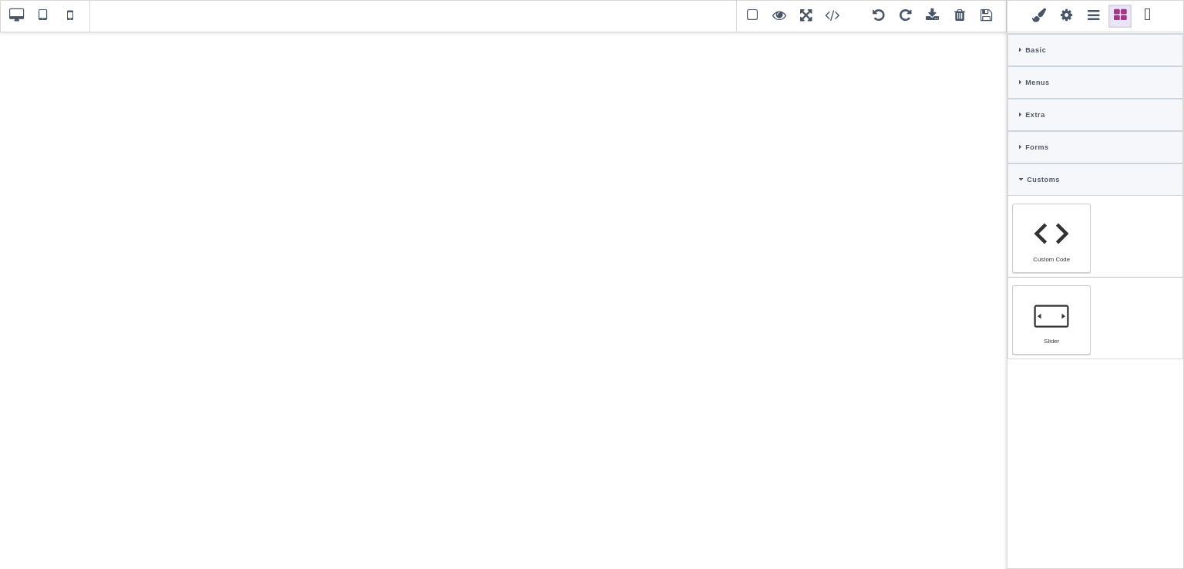 This screenshot has width=1184, height=569. I want to click on span: View code, so click(842, 16).